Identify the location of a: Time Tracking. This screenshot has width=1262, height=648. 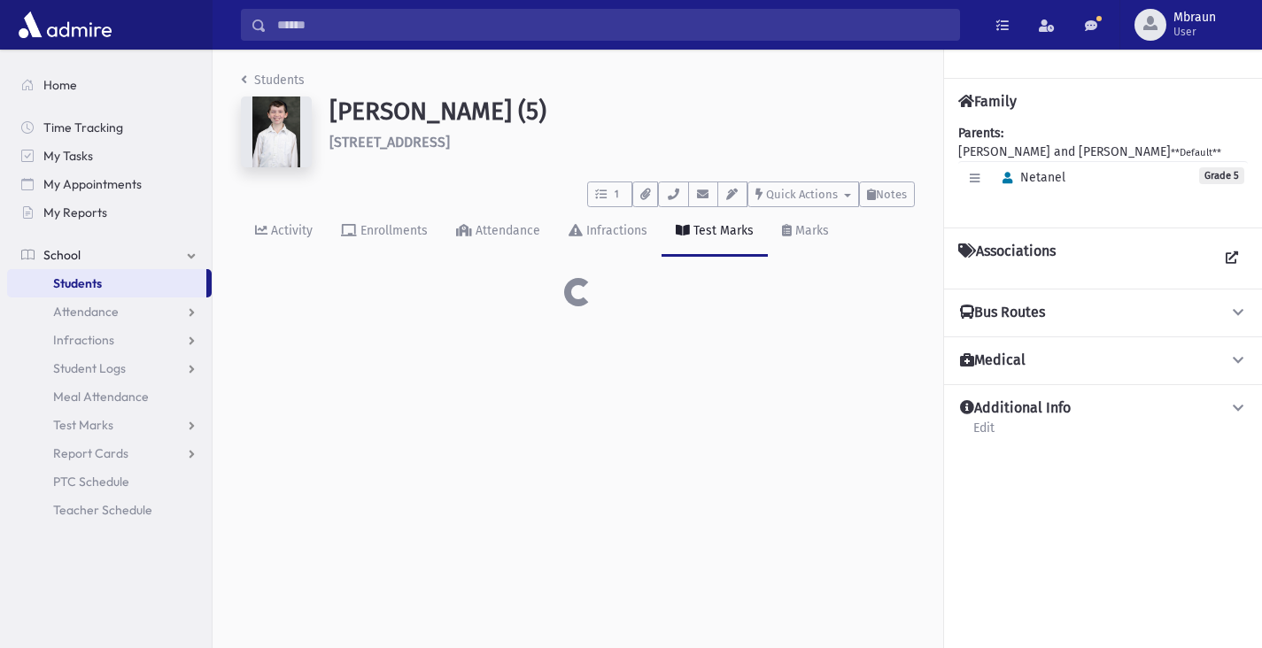
(109, 128).